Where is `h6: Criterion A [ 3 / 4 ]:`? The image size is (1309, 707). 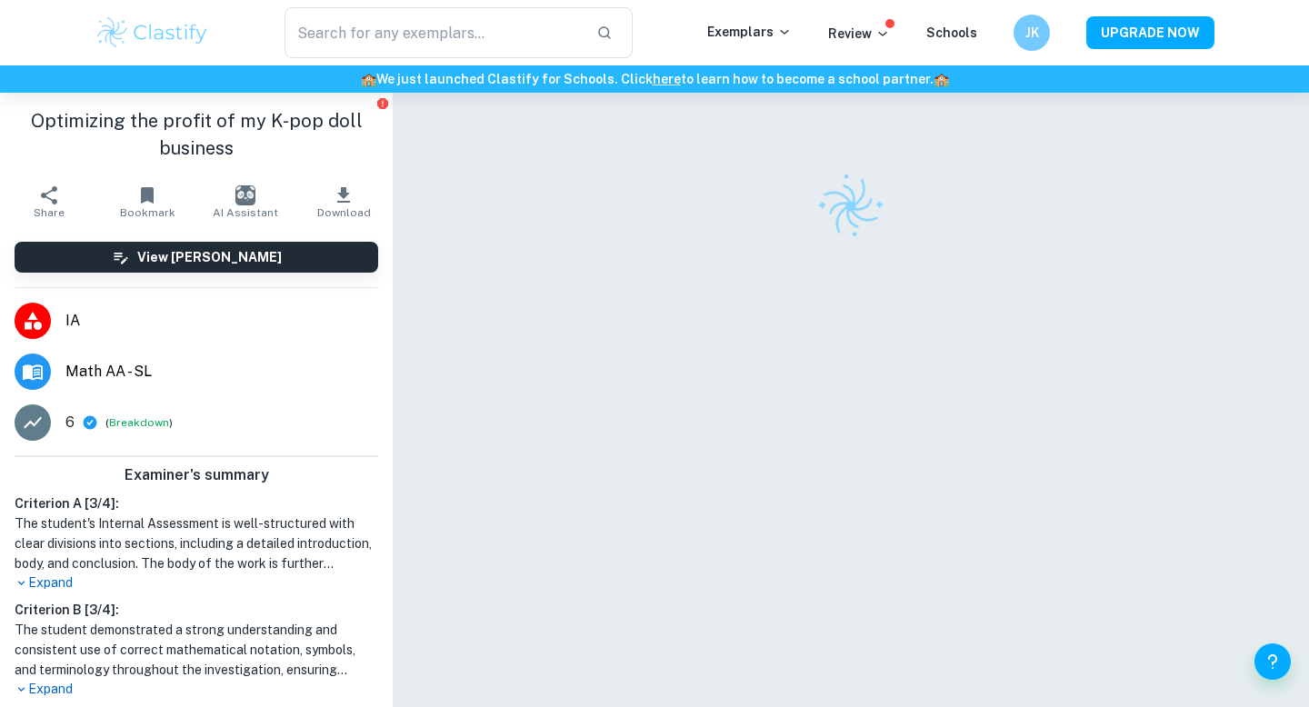 h6: Criterion A [ 3 / 4 ]: is located at coordinates (196, 504).